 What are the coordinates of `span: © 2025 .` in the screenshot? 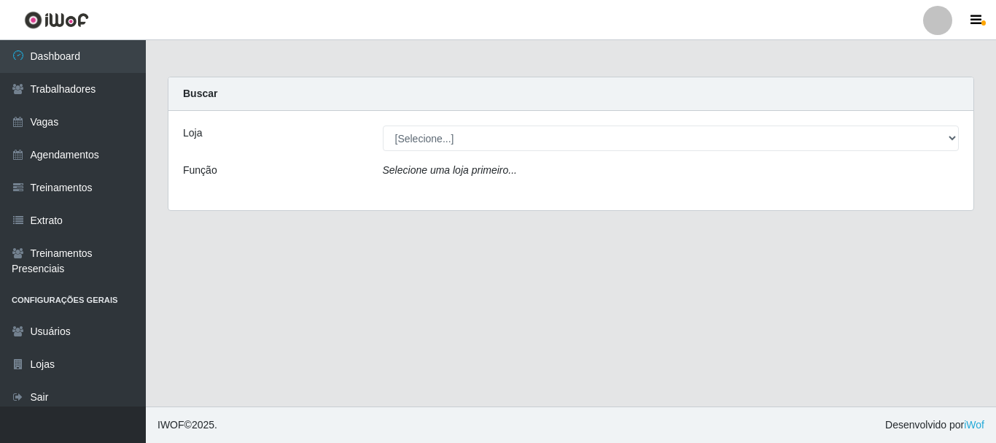 It's located at (187, 425).